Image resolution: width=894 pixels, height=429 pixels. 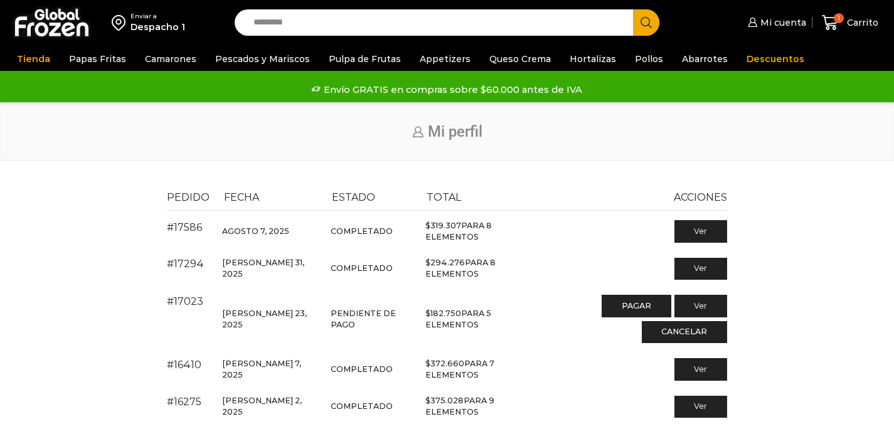 I want to click on td: para 5 elementos, so click(x=481, y=319).